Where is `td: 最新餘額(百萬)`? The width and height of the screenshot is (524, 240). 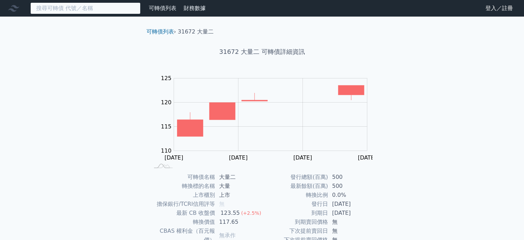
td: 最新餘額(百萬) is located at coordinates (295, 186).